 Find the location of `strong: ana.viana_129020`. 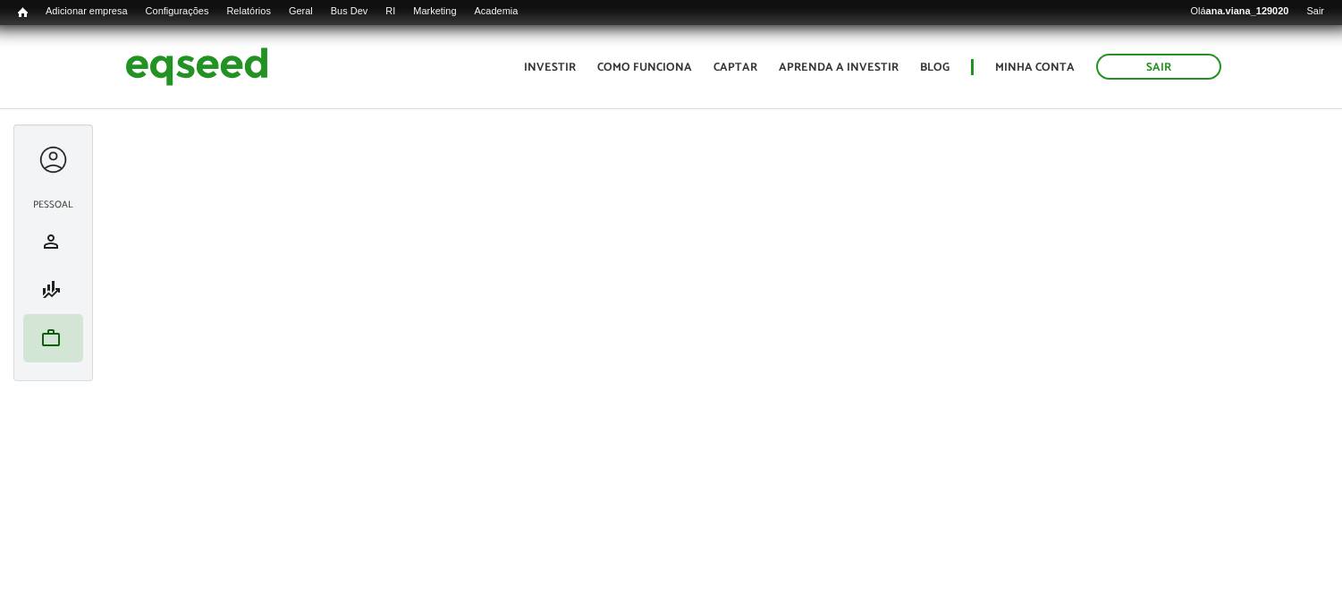

strong: ana.viana_129020 is located at coordinates (1247, 11).